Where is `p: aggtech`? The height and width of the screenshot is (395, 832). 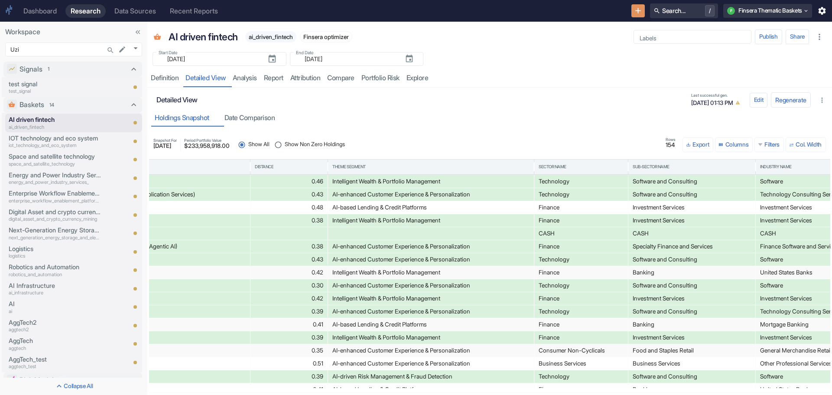
p: aggtech is located at coordinates (55, 348).